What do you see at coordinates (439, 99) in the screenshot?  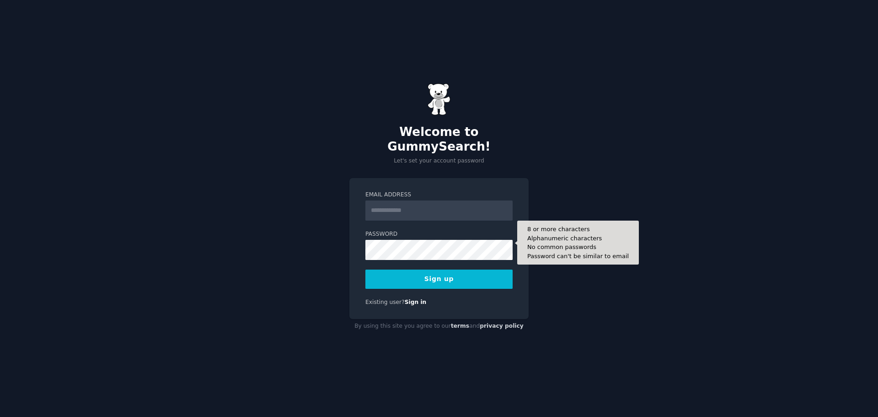 I see `img: Gummy Bear` at bounding box center [439, 99].